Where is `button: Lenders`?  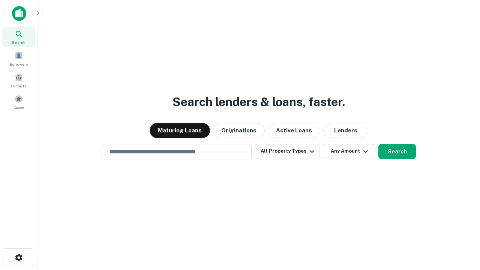 button: Lenders is located at coordinates (346, 130).